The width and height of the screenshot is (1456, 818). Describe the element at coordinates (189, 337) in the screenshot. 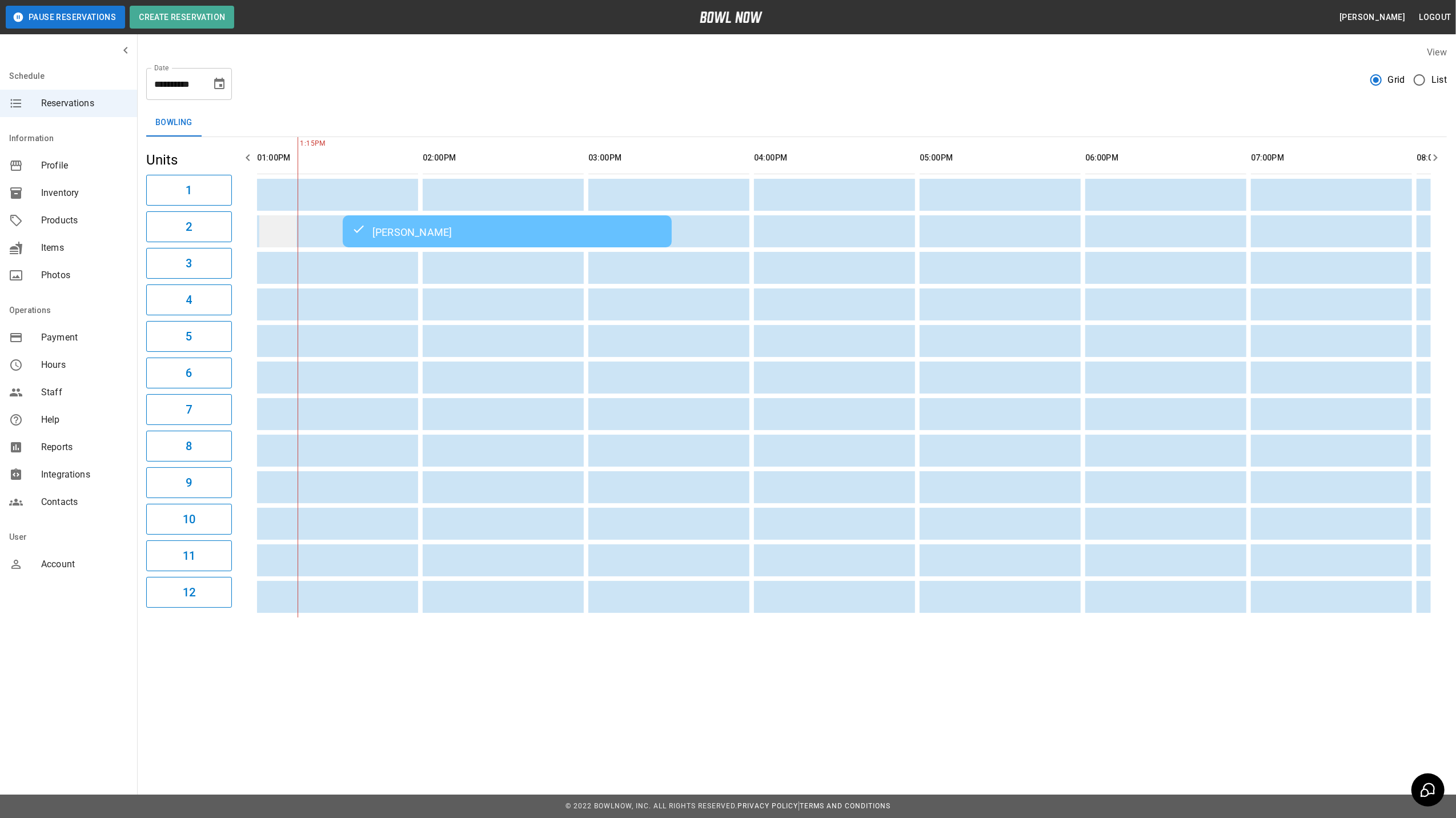

I see `h6: 5` at that location.